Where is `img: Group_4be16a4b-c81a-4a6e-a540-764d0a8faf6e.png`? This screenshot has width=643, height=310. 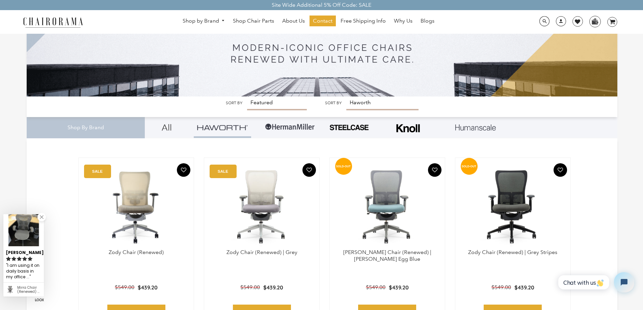 img: Group_4be16a4b-c81a-4a6e-a540-764d0a8faf6e.png is located at coordinates (222, 127).